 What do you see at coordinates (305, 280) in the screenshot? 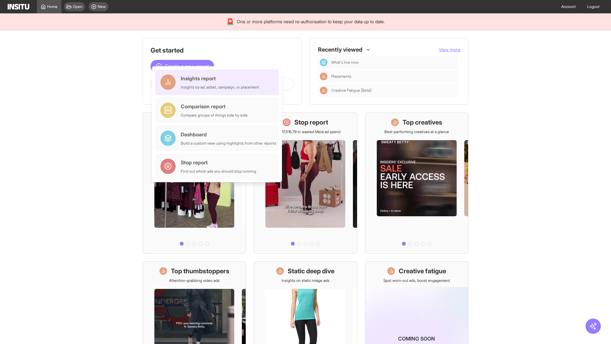
I see `p: Insights on static image ads` at bounding box center [305, 280].